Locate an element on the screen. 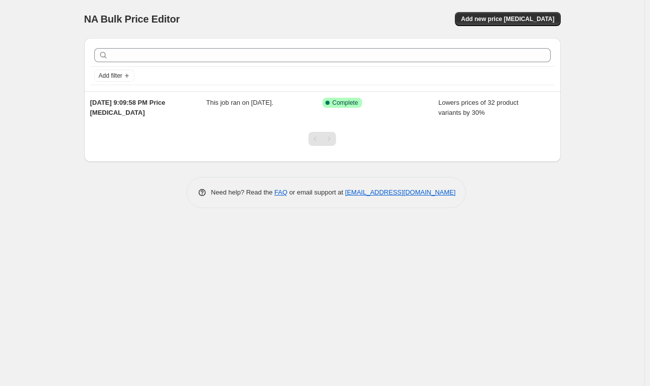 This screenshot has width=650, height=386. a: FAQ is located at coordinates (281, 192).